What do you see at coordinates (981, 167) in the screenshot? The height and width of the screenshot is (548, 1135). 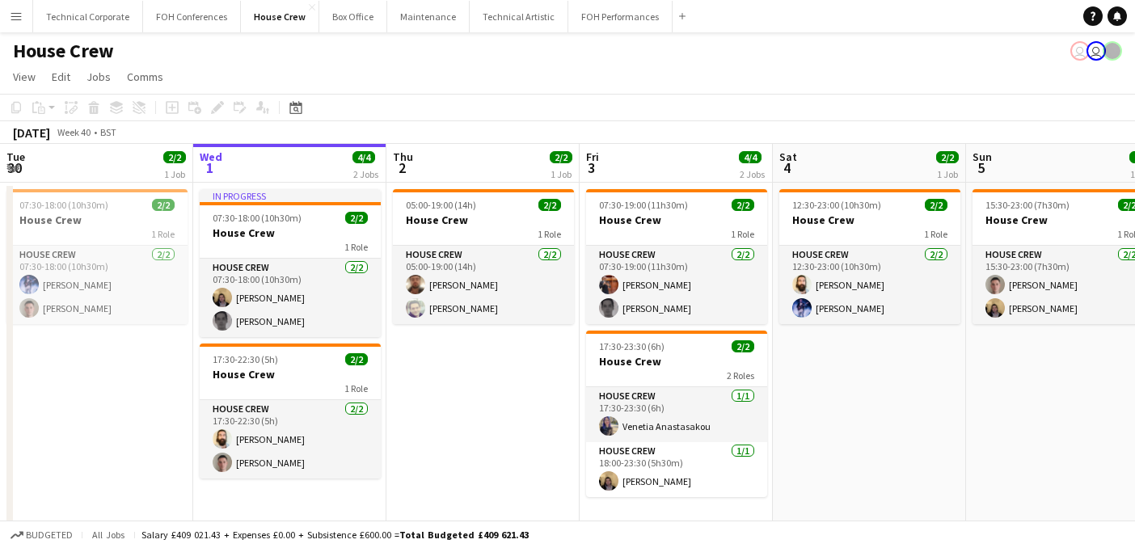 I see `span: 5` at bounding box center [981, 167].